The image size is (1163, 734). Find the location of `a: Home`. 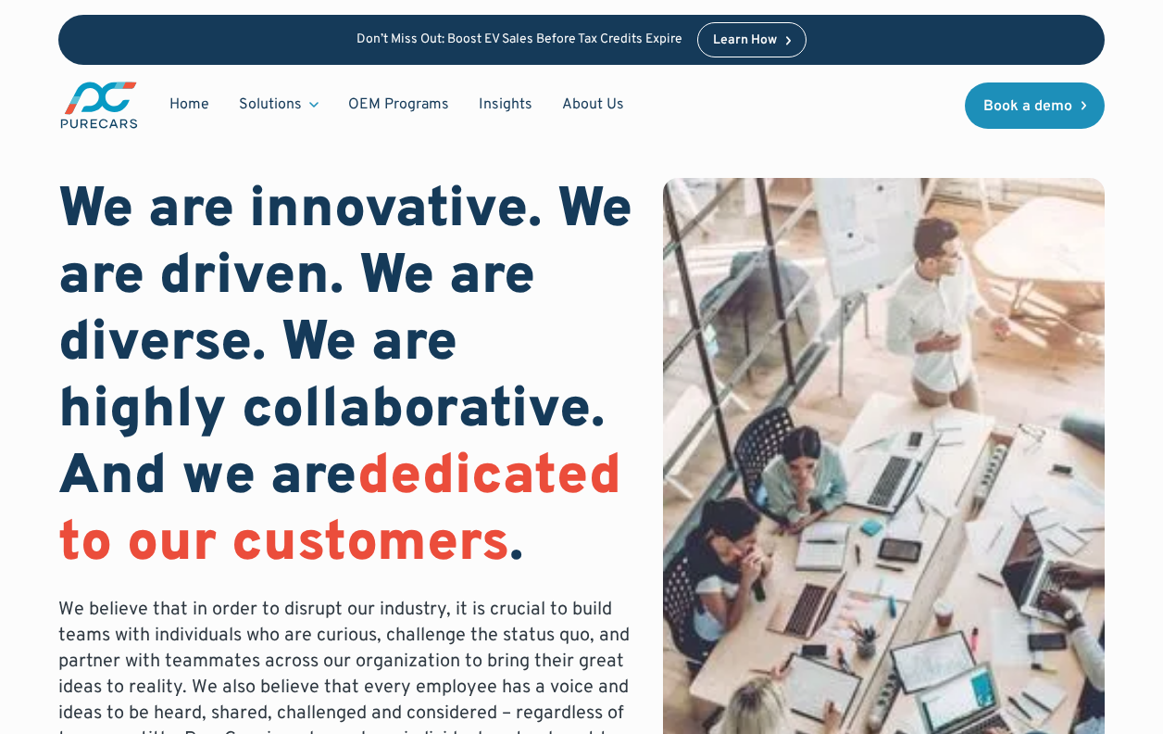

a: Home is located at coordinates (189, 105).